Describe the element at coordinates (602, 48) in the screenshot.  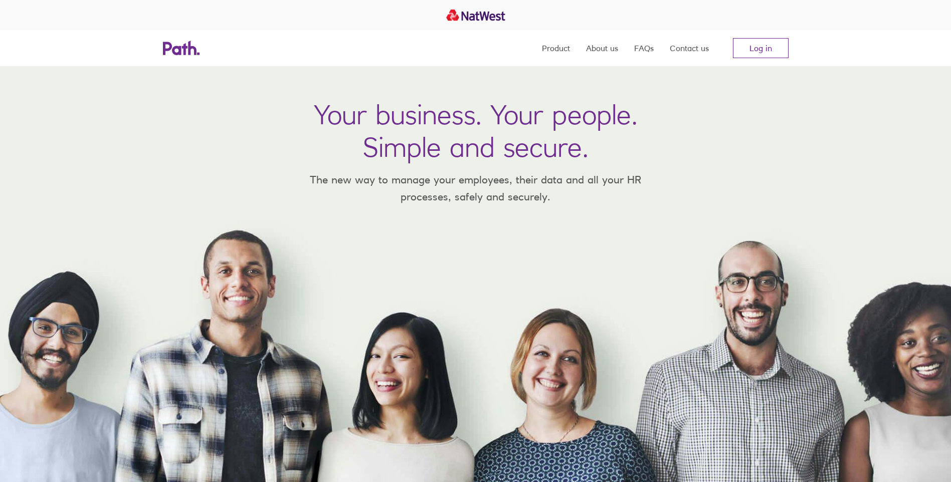
I see `a: About us` at that location.